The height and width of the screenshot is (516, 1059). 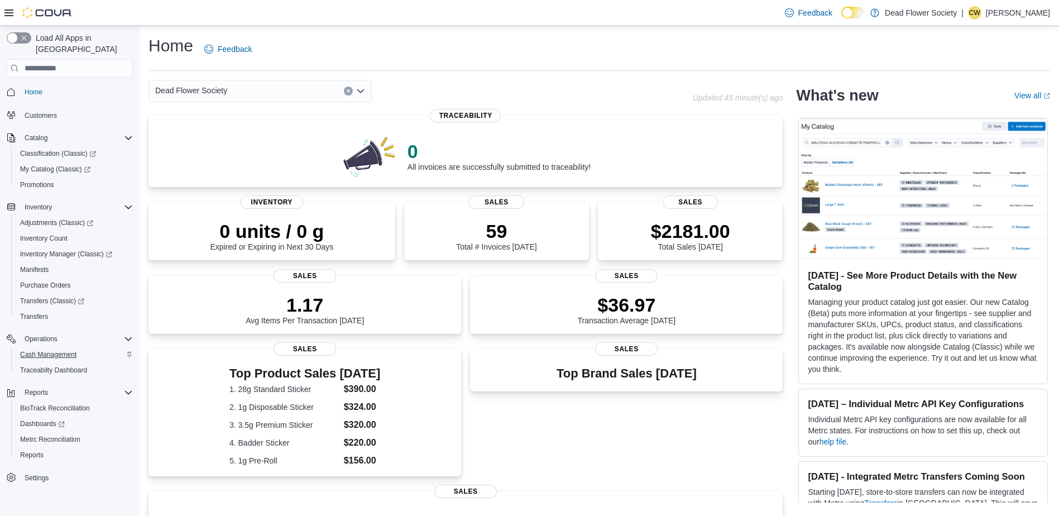 I want to click on a: View allExternal link, so click(x=1032, y=95).